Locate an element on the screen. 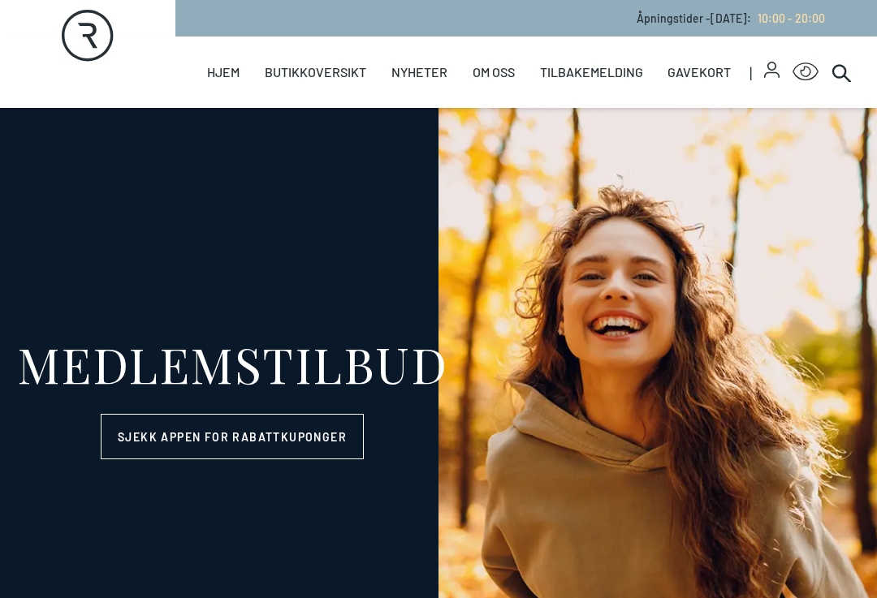 Image resolution: width=877 pixels, height=598 pixels. button: Open Accessibility Menu is located at coordinates (805, 72).